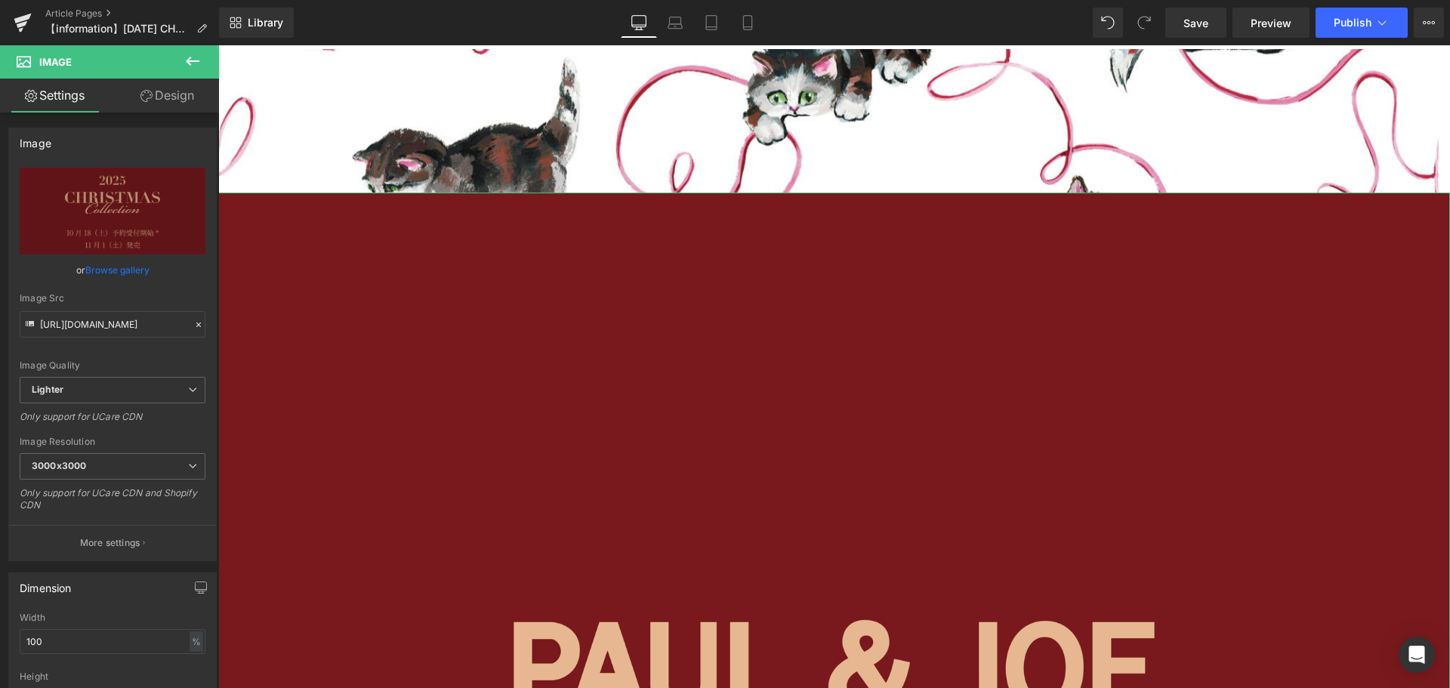  Describe the element at coordinates (45, 584) in the screenshot. I see `div: Dimension` at that location.